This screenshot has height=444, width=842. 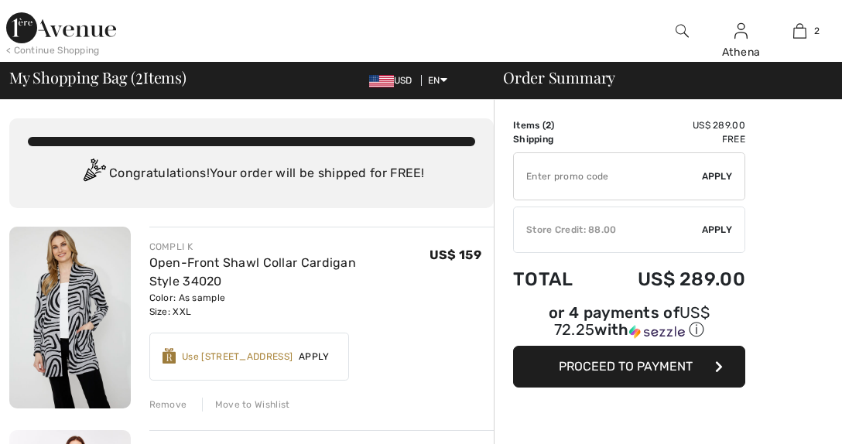 What do you see at coordinates (608, 230) in the screenshot?
I see `div: Store Credit: 88.00` at bounding box center [608, 230].